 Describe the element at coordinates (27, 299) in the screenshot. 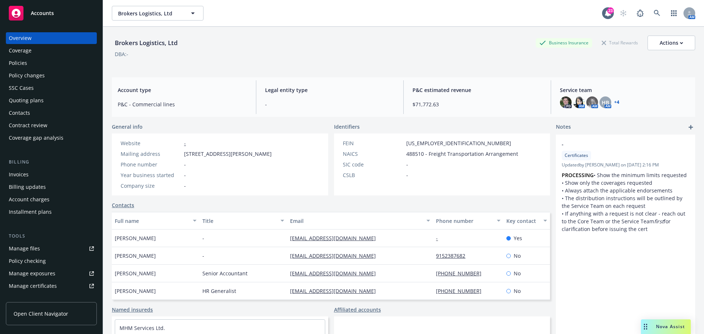

I see `div: Manage claims` at that location.